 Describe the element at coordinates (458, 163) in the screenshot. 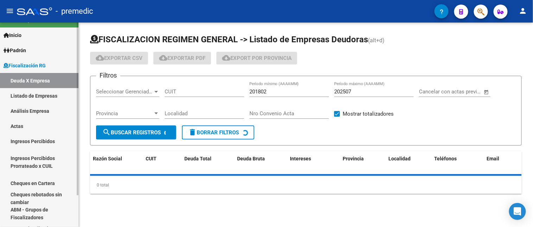

I see `datatable-header-cell: Teléfonos` at that location.